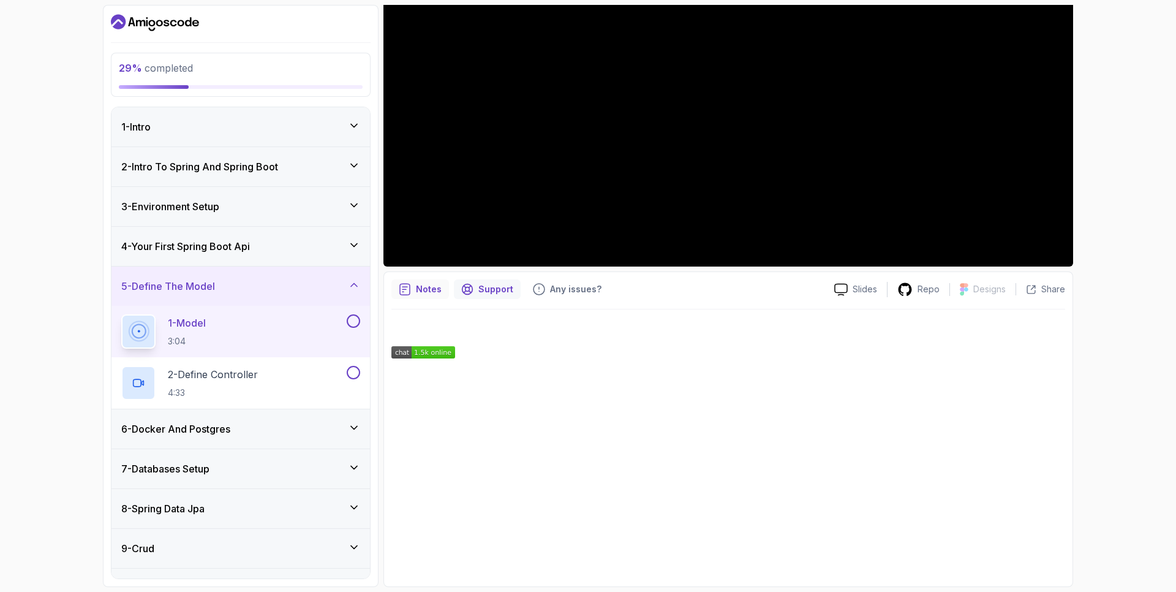  What do you see at coordinates (200, 167) in the screenshot?
I see `h3: 2 - Intro To Spring And Spring Boot` at bounding box center [200, 167].